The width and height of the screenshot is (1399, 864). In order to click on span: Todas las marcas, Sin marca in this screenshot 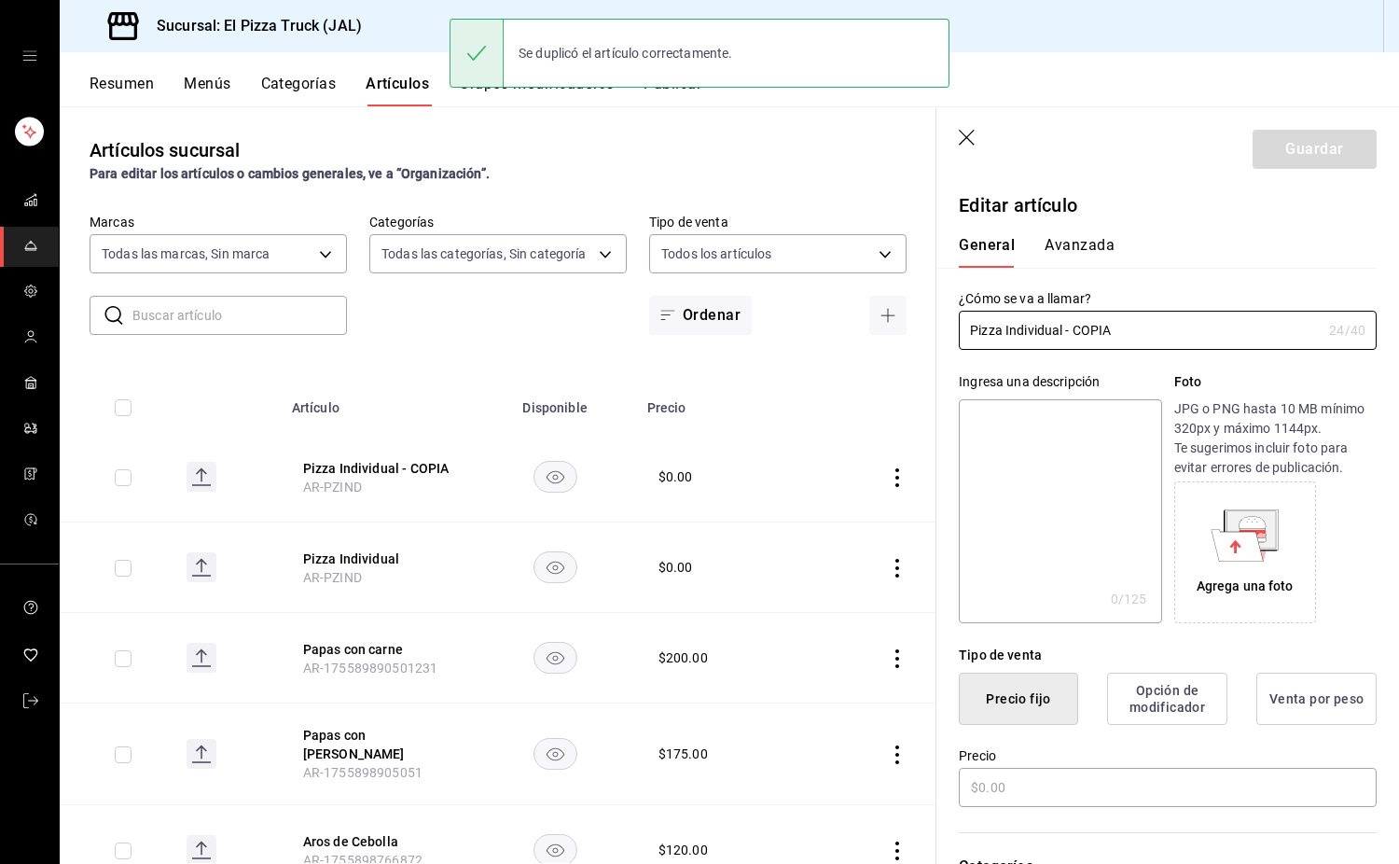, I will do `click(186, 254)`.